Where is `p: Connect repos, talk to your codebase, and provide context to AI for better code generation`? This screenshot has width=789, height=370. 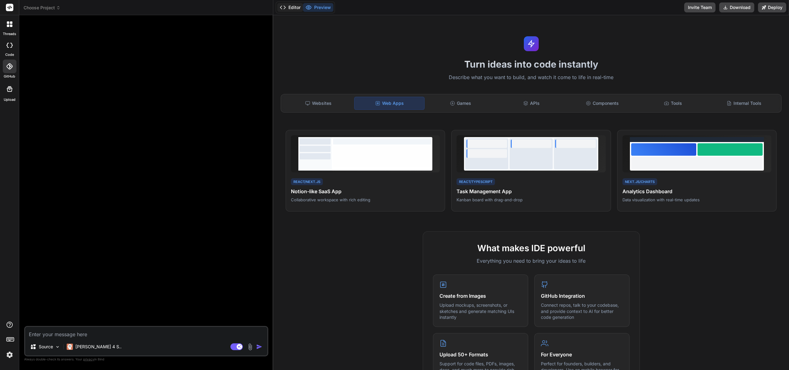 p: Connect repos, talk to your codebase, and provide context to AI for better code generation is located at coordinates (582, 311).